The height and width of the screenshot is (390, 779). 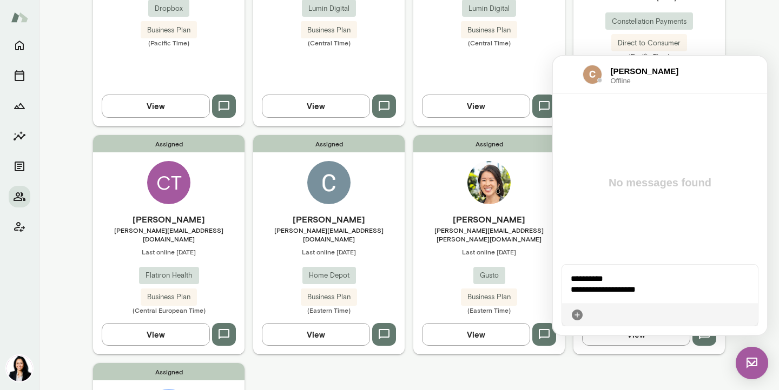 I want to click on button: Members, so click(x=19, y=197).